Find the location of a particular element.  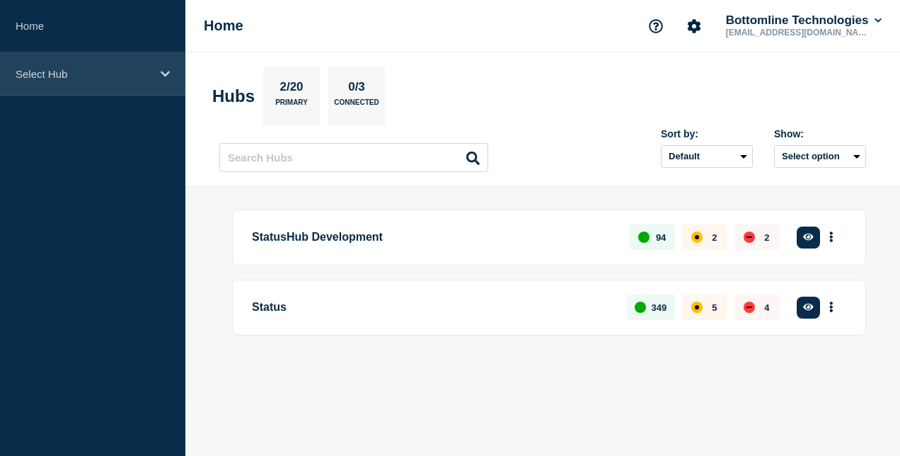

h1: Home is located at coordinates (224, 25).